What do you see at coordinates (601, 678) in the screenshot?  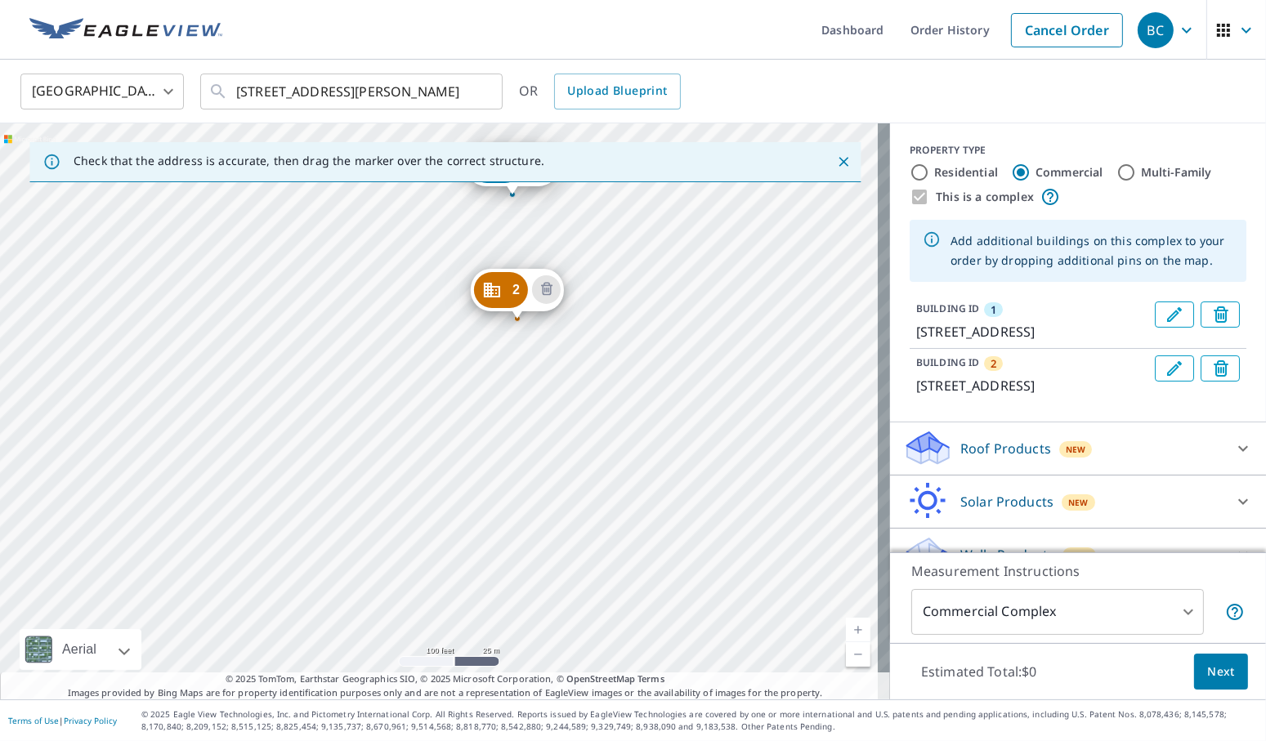 I see `a: OpenStreetMap` at bounding box center [601, 678].